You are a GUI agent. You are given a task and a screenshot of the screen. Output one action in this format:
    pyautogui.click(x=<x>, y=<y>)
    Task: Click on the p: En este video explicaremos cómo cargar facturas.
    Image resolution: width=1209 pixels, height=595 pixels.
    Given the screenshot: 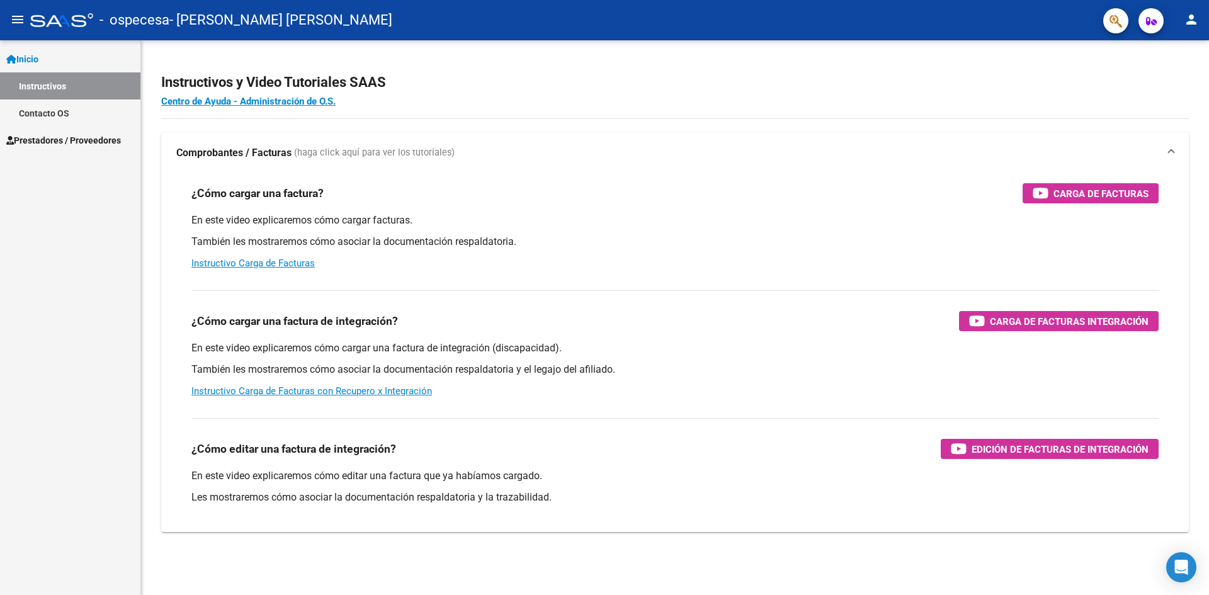 What is the action you would take?
    pyautogui.click(x=675, y=220)
    